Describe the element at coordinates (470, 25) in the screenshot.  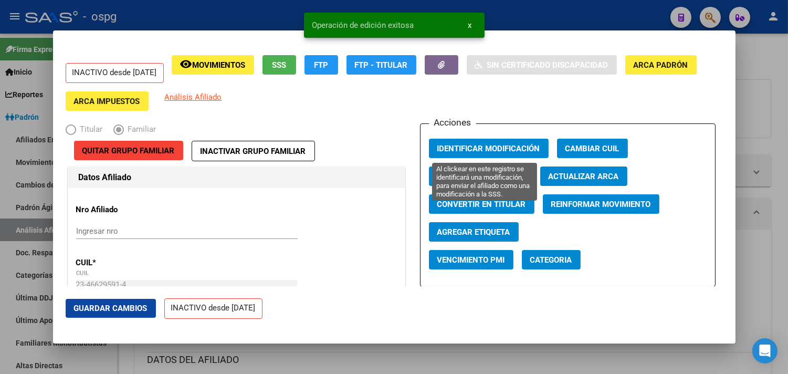
I see `span: x` at that location.